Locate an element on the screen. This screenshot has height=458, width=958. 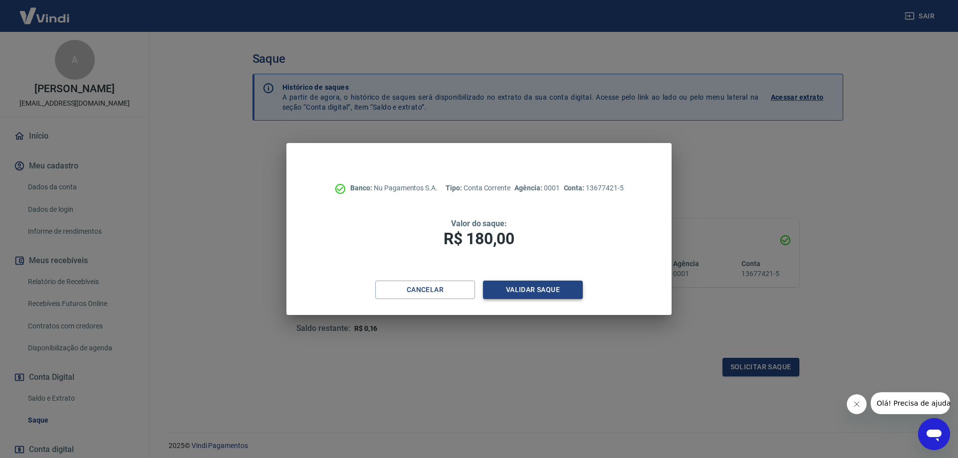
button: Cancelar is located at coordinates (425, 290).